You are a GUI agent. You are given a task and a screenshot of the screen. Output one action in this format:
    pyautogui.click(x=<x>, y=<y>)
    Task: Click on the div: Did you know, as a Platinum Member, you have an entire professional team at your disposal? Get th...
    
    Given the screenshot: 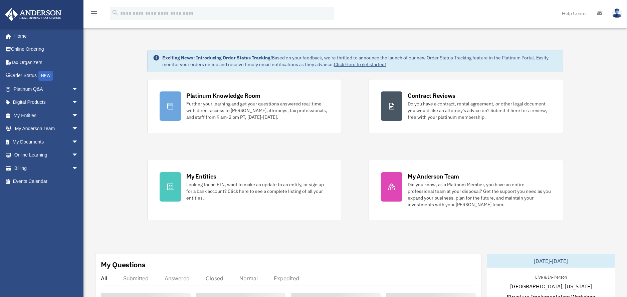 What is the action you would take?
    pyautogui.click(x=479, y=195)
    